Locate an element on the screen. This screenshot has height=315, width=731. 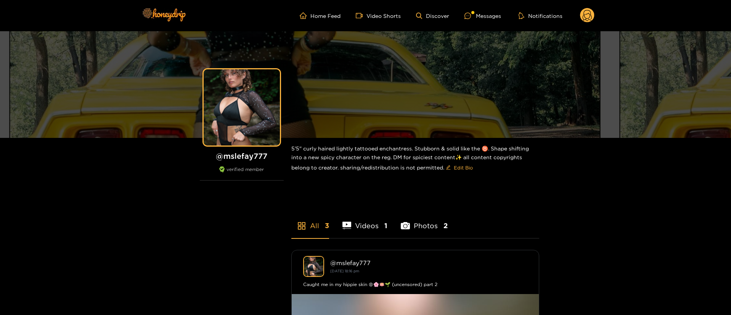
div: 5'5" curly haired lightly tattooed enchantress. Stubborn & solid like the ♉️. Shape shifting into... is located at coordinates (415, 159).